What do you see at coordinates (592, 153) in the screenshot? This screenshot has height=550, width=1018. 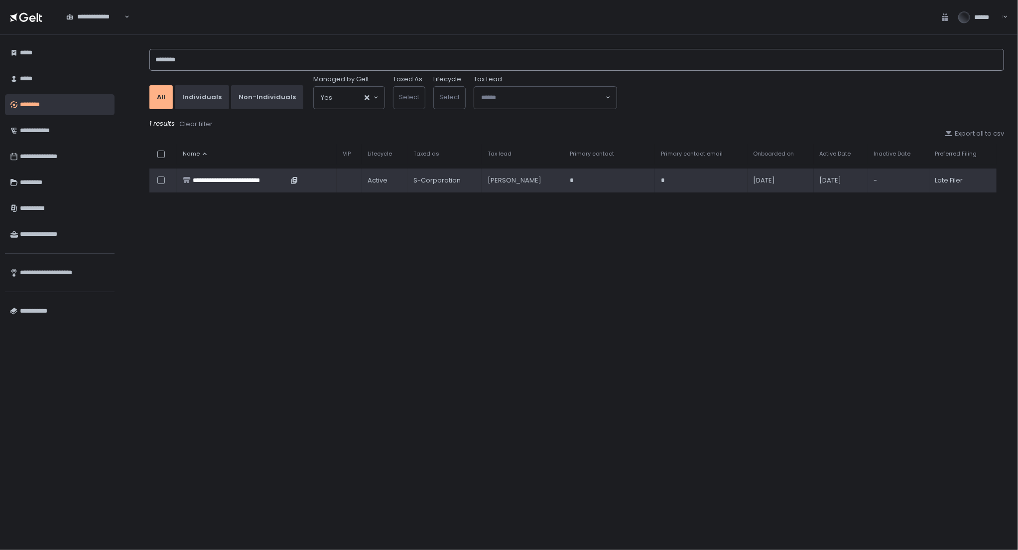 I see `span: Primary contact` at bounding box center [592, 153].